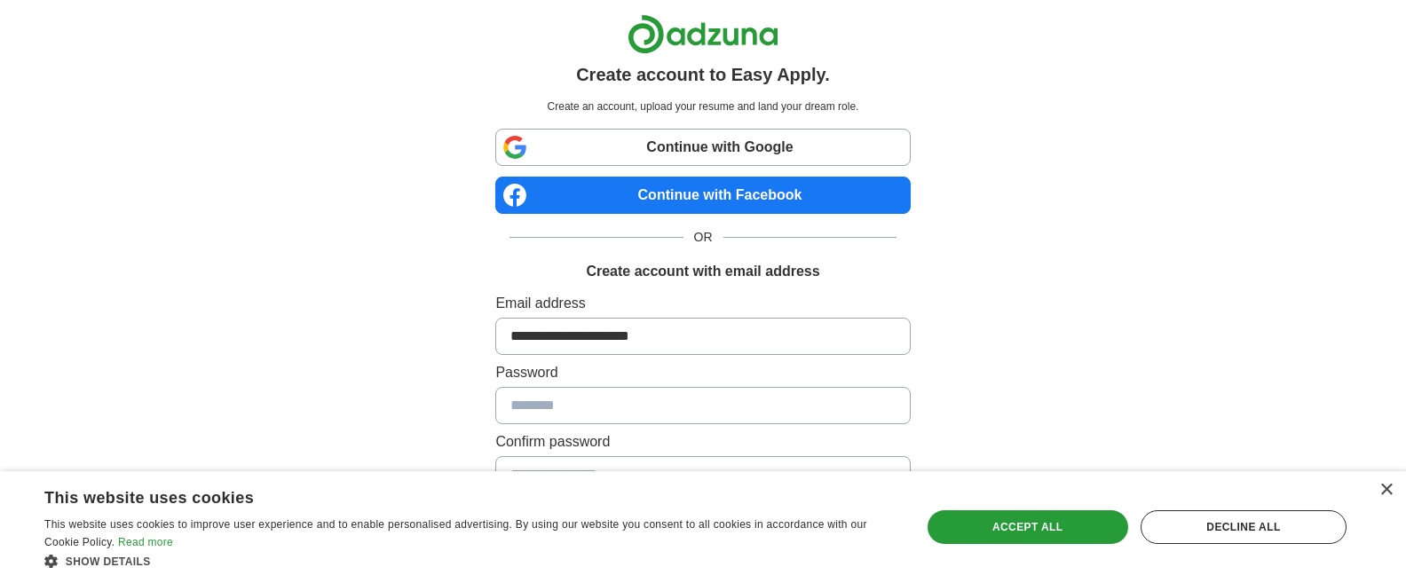 Image resolution: width=1406 pixels, height=583 pixels. I want to click on a: Read more, opens a new window, so click(146, 542).